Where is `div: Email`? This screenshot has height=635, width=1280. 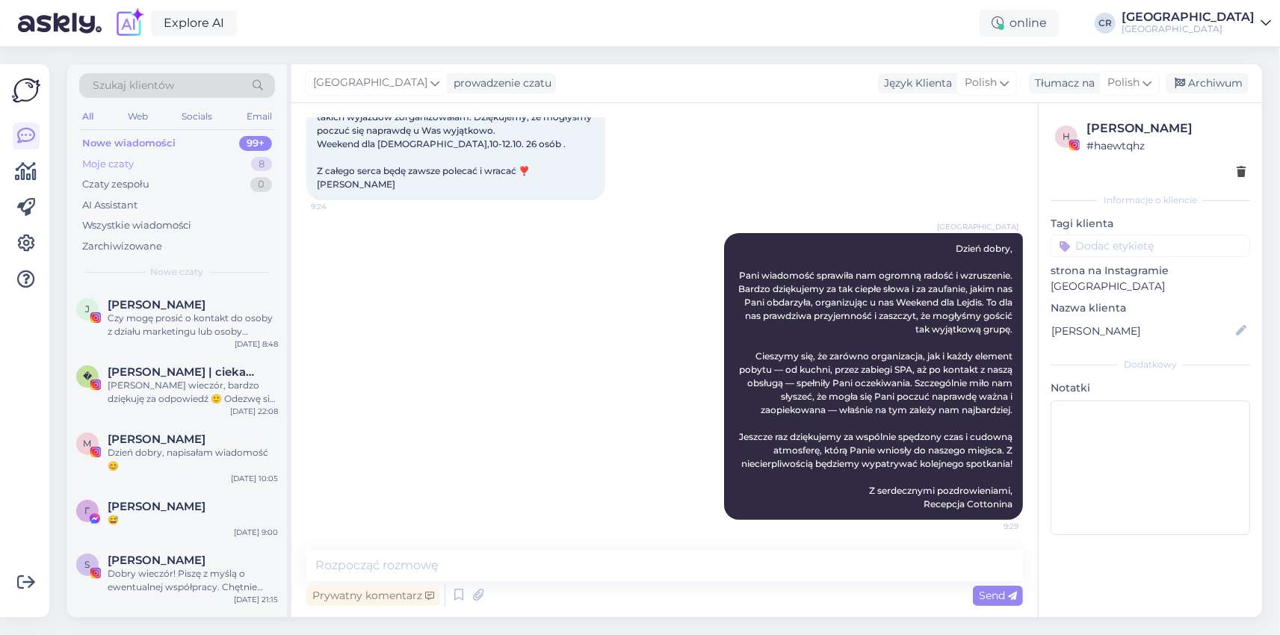
div: Email is located at coordinates (259, 117).